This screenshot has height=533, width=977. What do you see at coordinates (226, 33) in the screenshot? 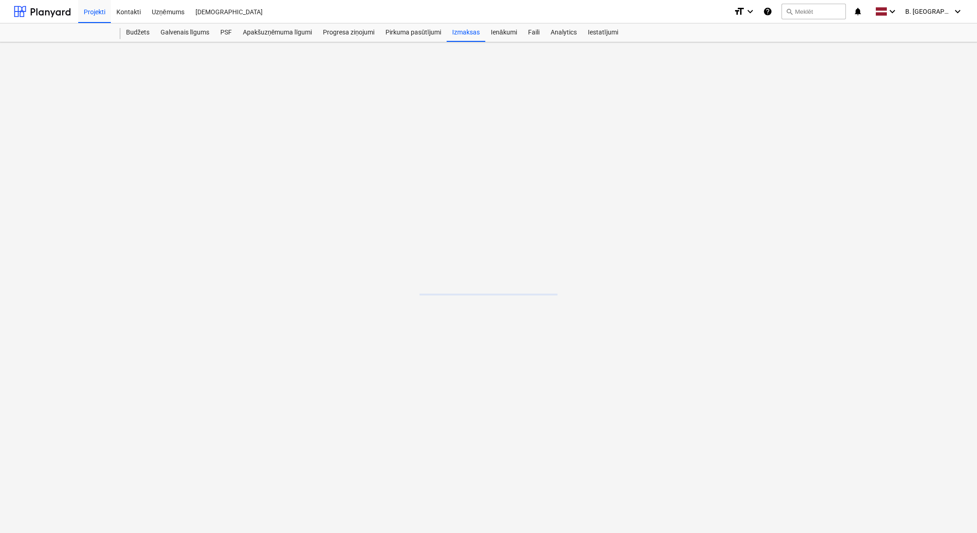
I see `a: PSF` at bounding box center [226, 33].